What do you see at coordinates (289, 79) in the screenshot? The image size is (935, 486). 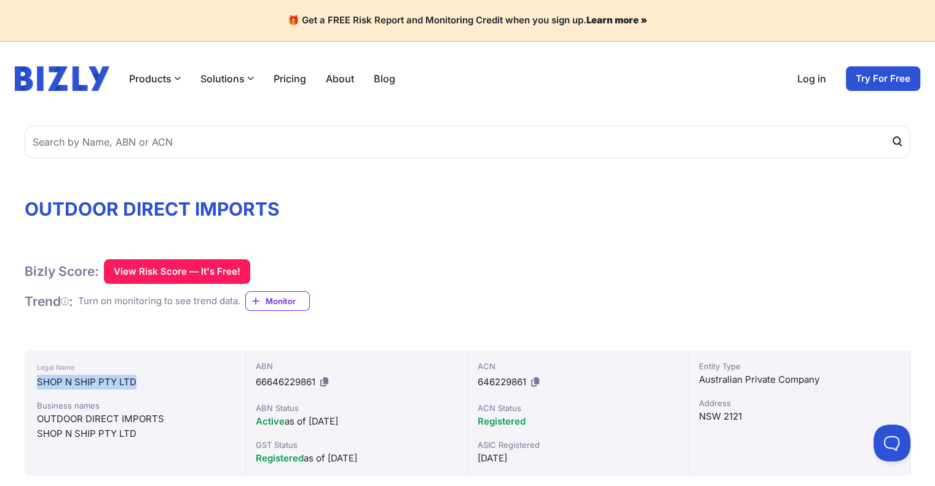 I see `a: Pricing` at bounding box center [289, 79].